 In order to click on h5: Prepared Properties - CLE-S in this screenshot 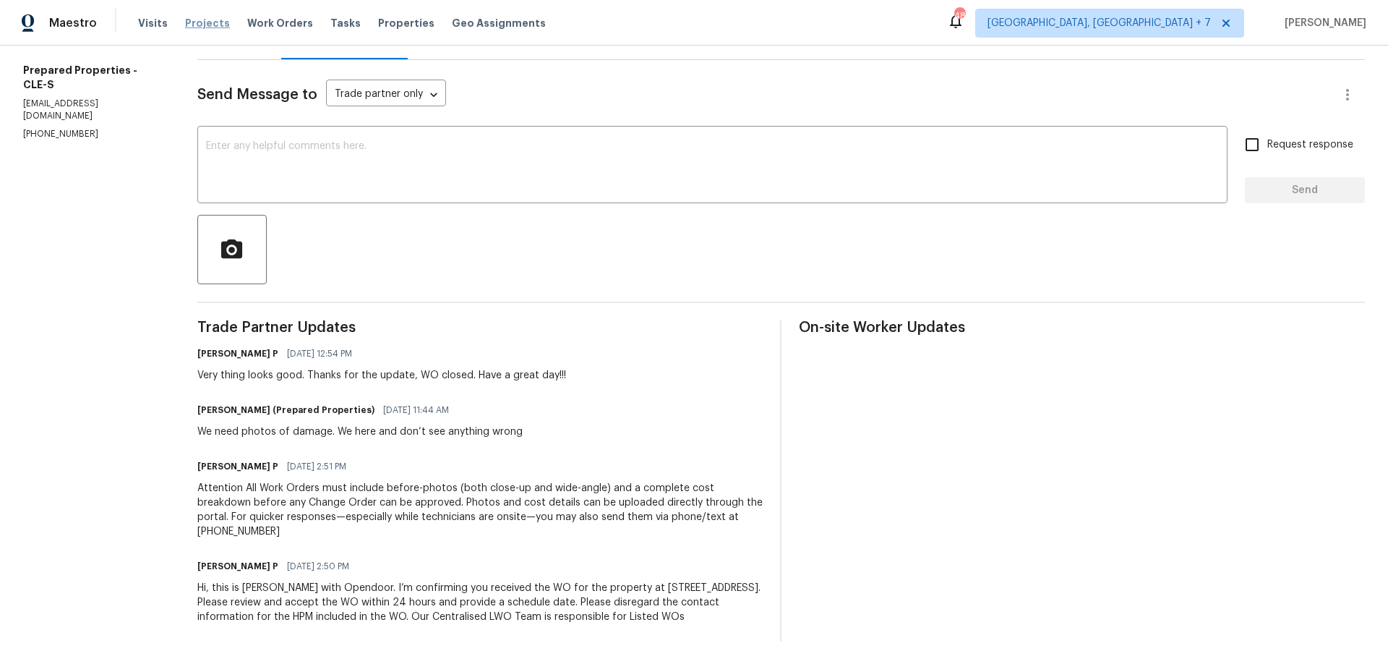, I will do `click(93, 77)`.